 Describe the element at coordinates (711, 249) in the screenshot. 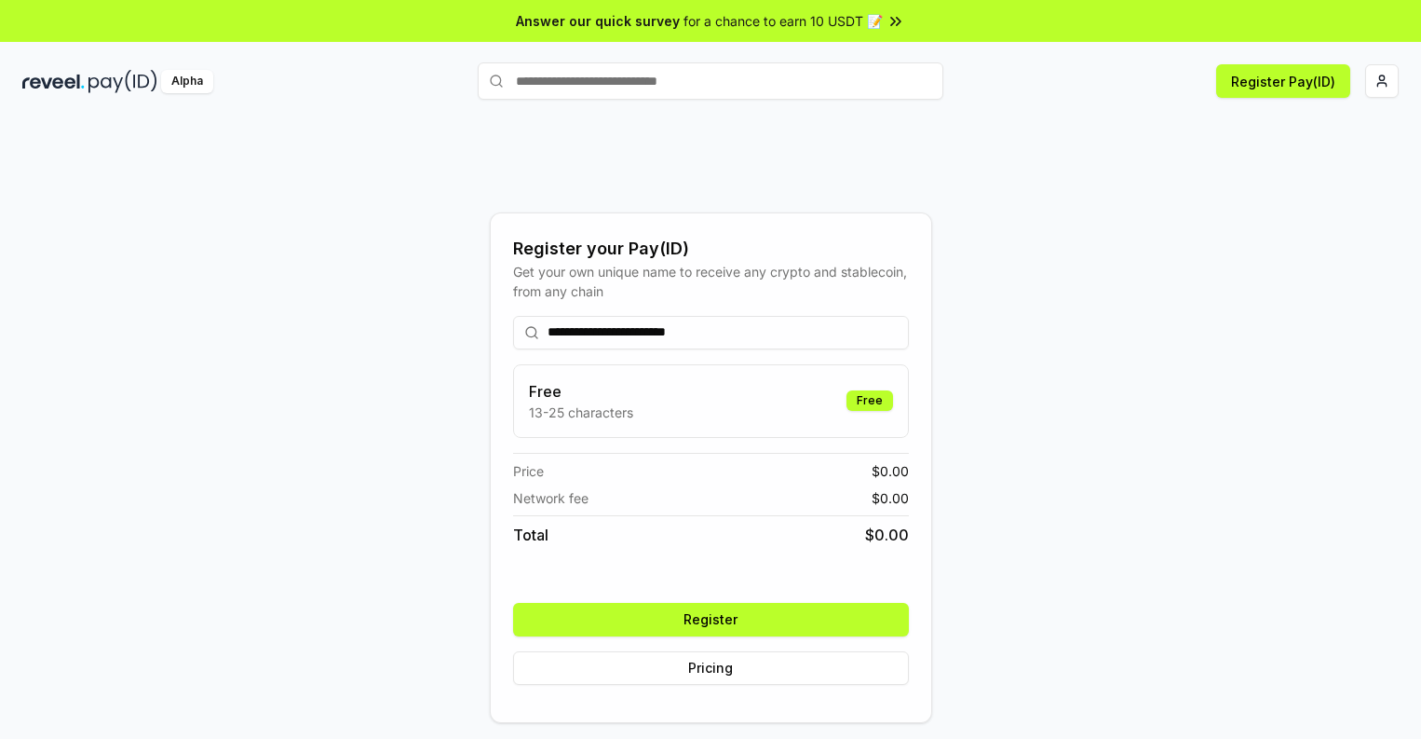

I see `div: Register your Pay(ID)` at that location.